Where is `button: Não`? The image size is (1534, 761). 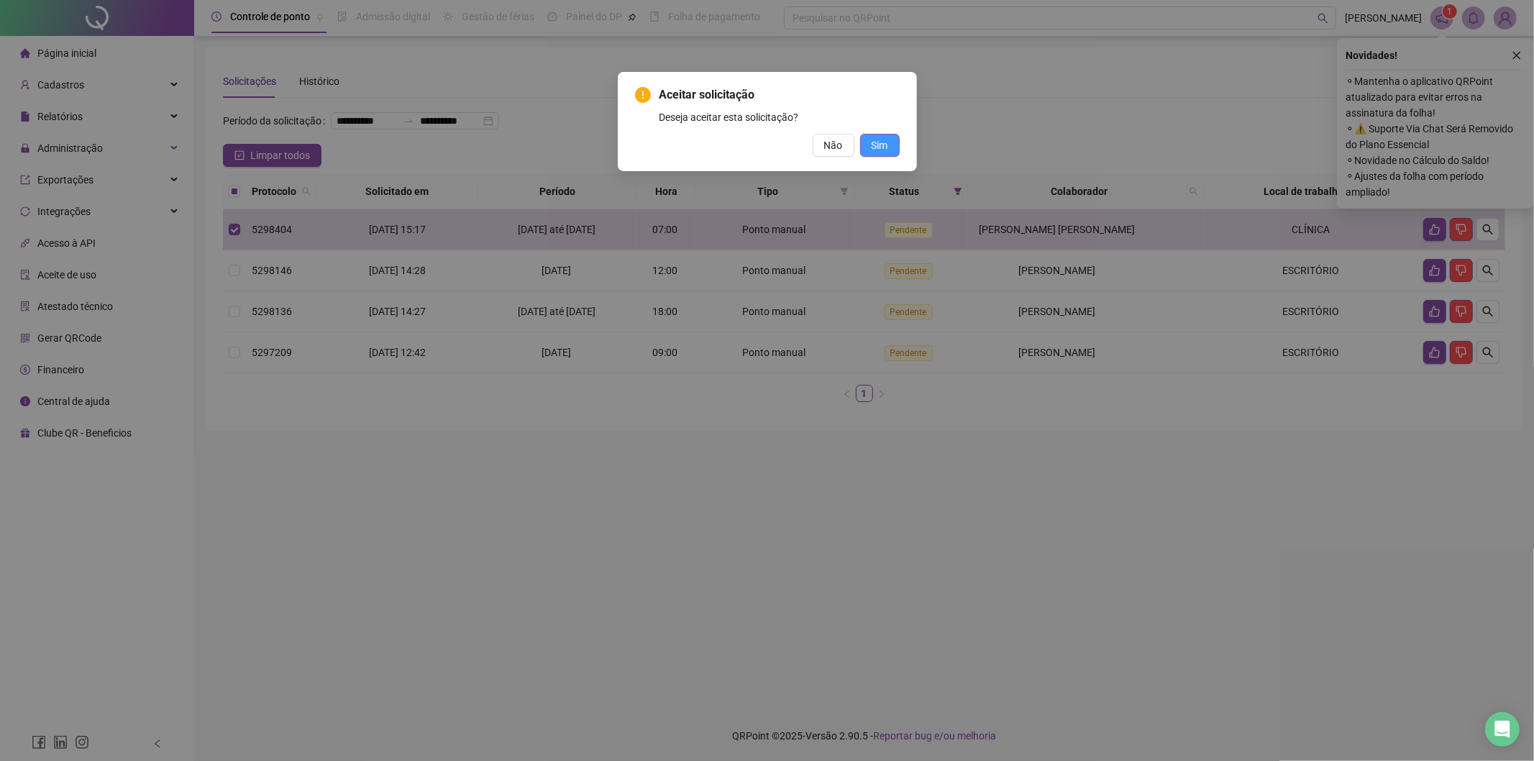
button: Não is located at coordinates (833, 145).